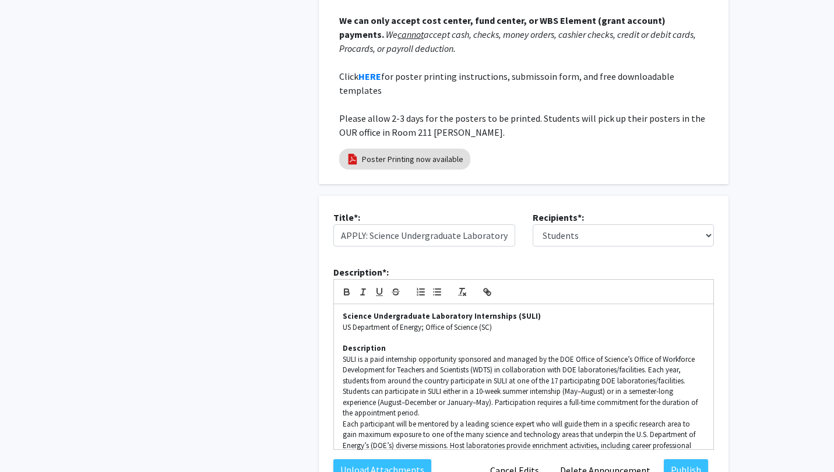 This screenshot has width=834, height=472. What do you see at coordinates (518, 41) in the screenshot?
I see `em: We accept cash, checks, money orders, cashier checks, credit or debit cards, Procards, or payroll...` at bounding box center [518, 41].